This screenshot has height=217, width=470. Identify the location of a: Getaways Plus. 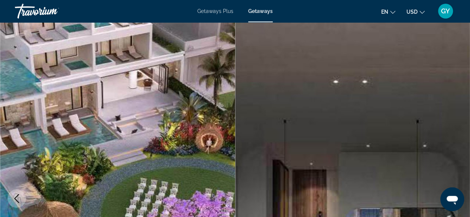
(215, 11).